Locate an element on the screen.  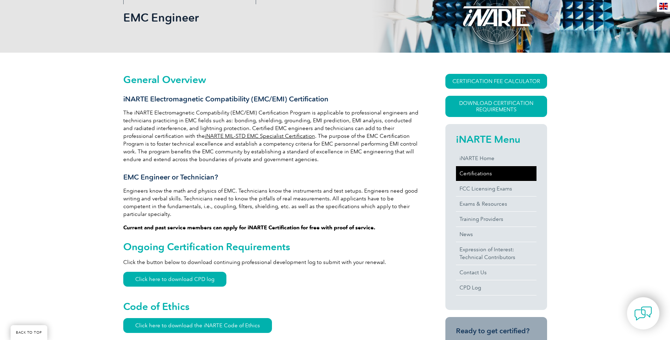
a: Click here to download the iNARTE Code of Ethics is located at coordinates (197, 325).